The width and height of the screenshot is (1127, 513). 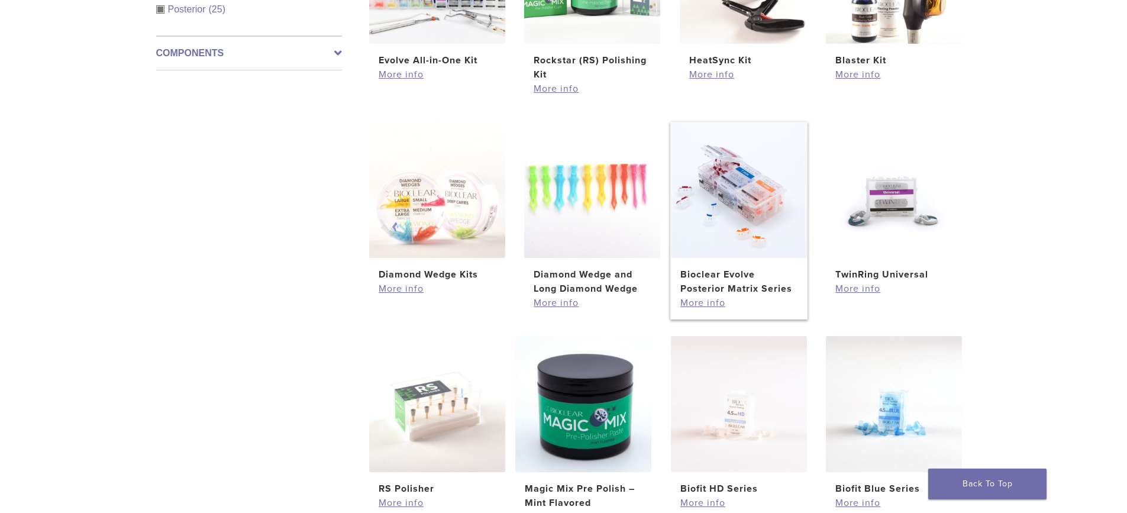 I want to click on img: Magic Mix Pre Polish - Mint Flavored, so click(x=583, y=404).